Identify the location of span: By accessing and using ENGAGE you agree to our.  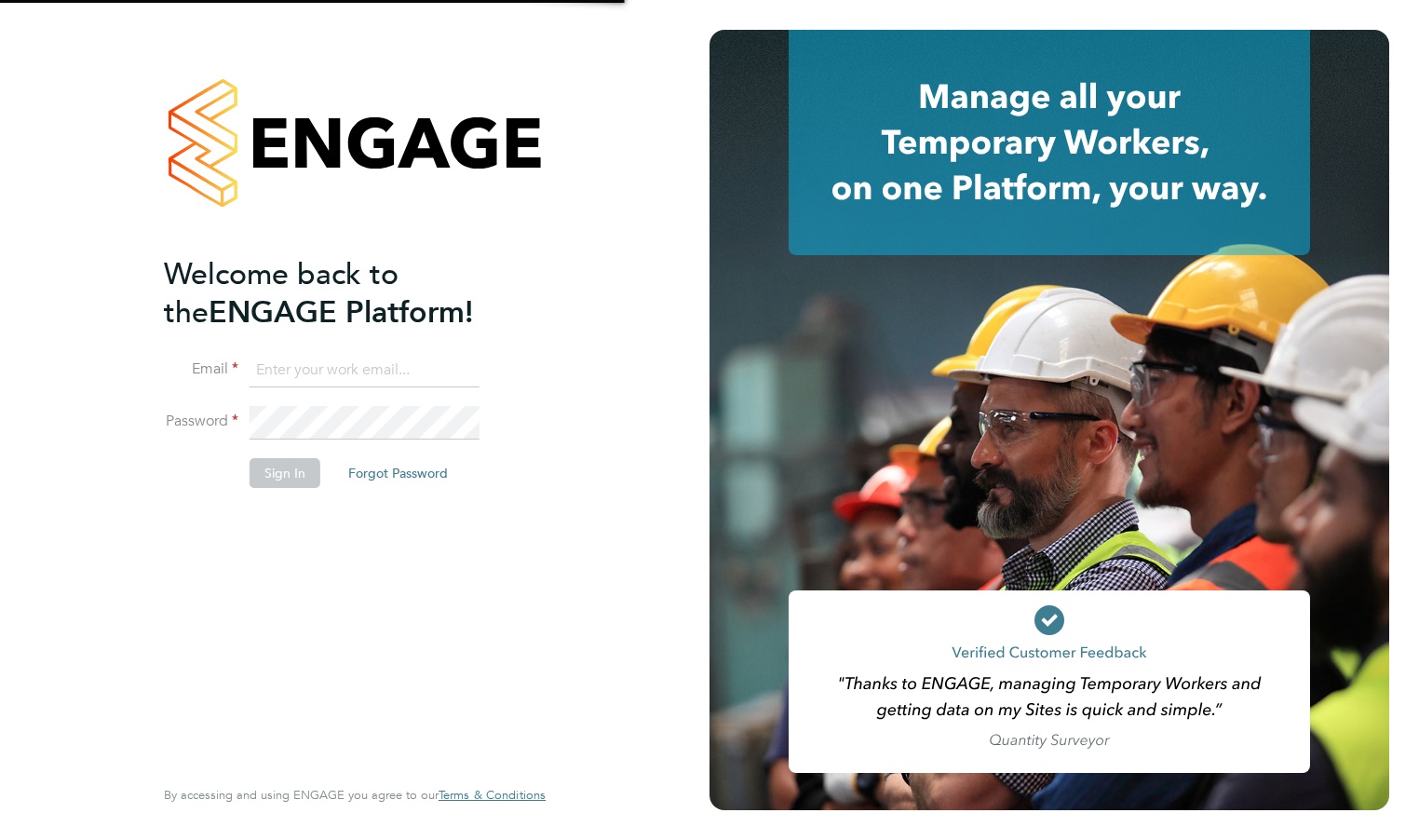
(355, 794).